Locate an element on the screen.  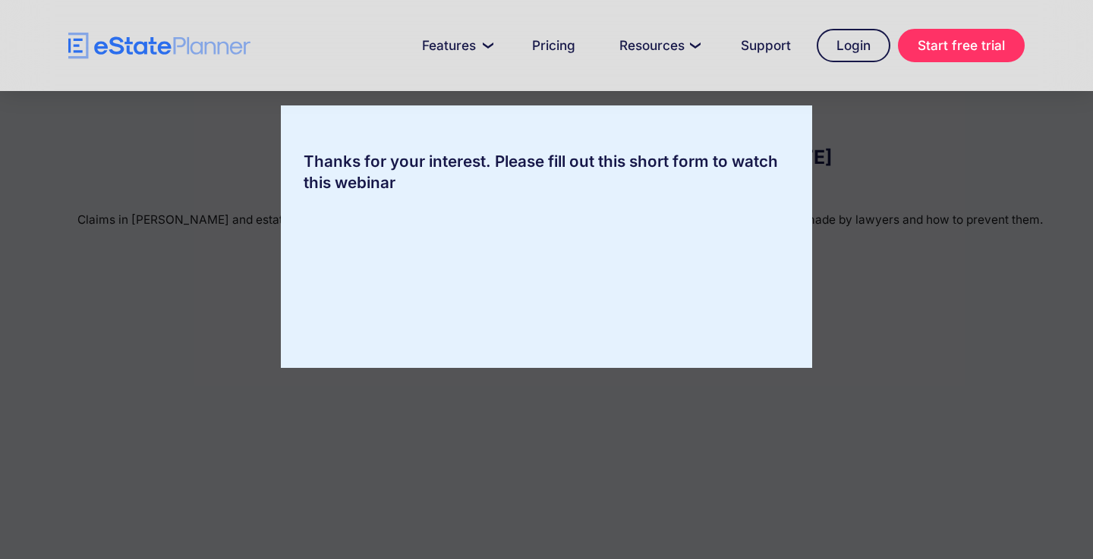
a: Resources is located at coordinates (658, 46).